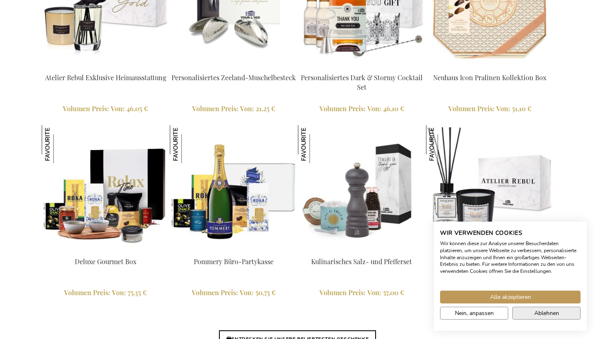 The height and width of the screenshot is (339, 595). Describe the element at coordinates (105, 250) in the screenshot. I see `a: ARCA-20055 Deluxe Gourmet Box` at that location.